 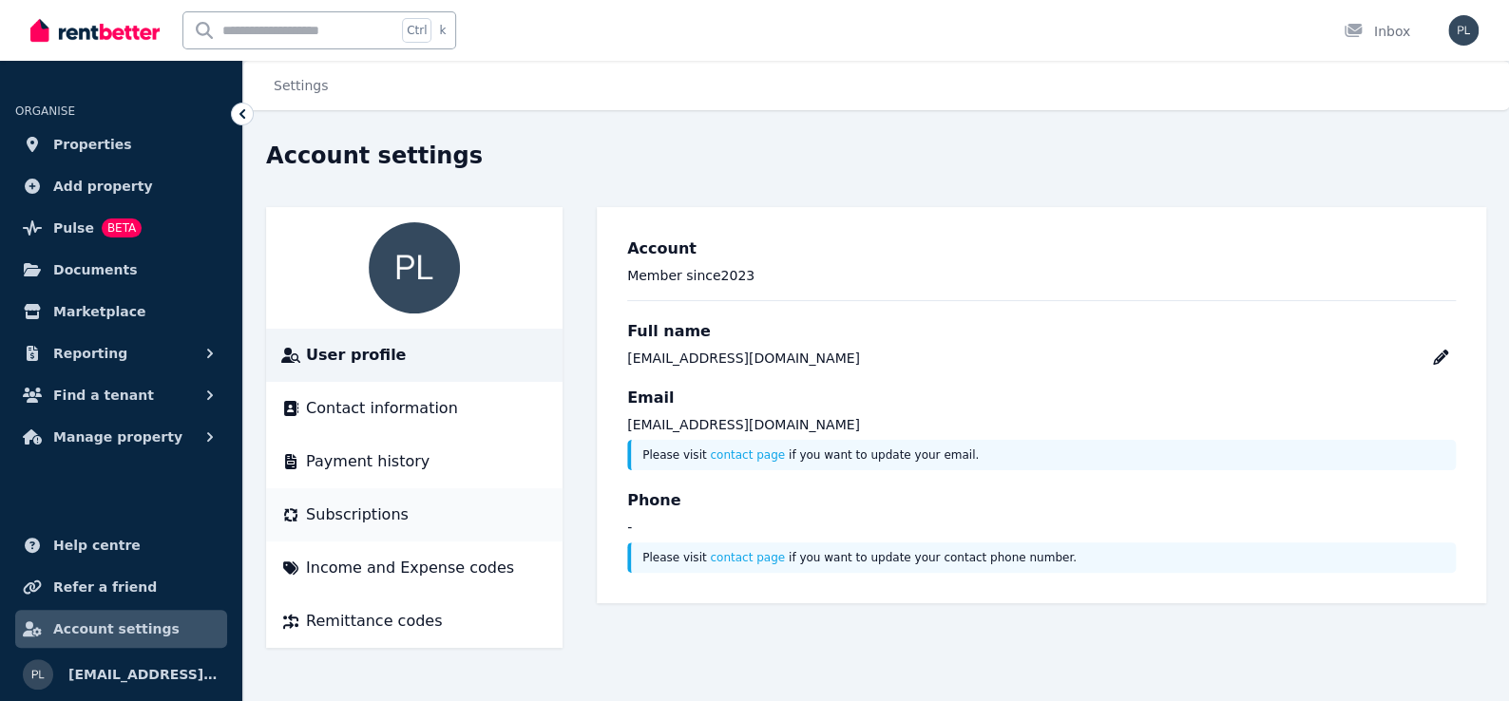 I want to click on a: Contact information, so click(x=414, y=408).